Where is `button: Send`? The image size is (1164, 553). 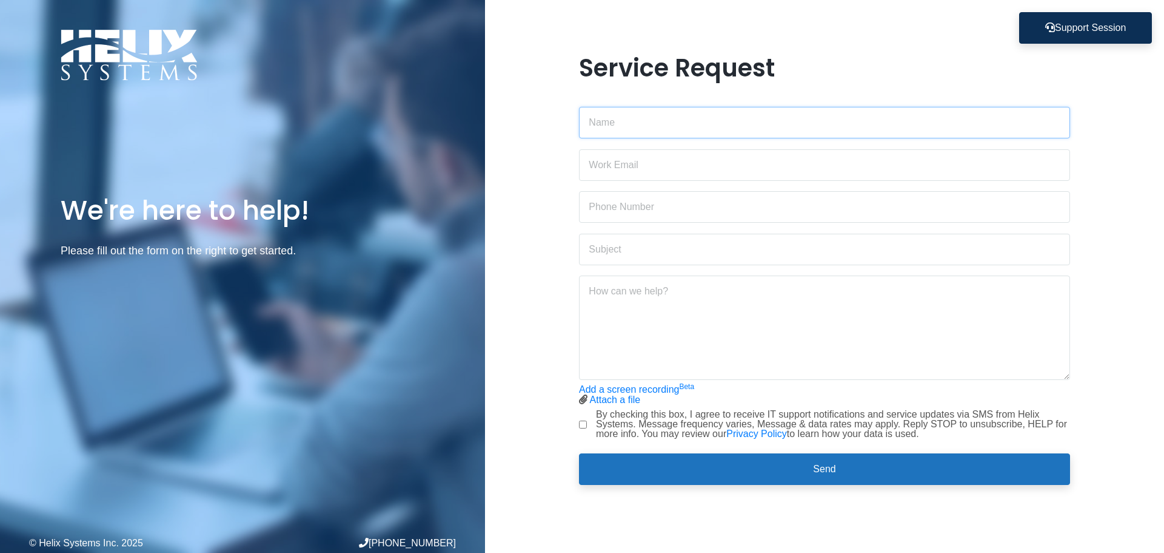
button: Send is located at coordinates (825, 469).